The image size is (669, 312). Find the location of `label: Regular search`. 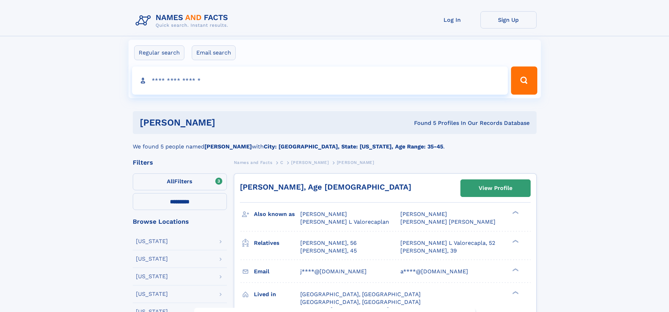

label: Regular search is located at coordinates (159, 53).